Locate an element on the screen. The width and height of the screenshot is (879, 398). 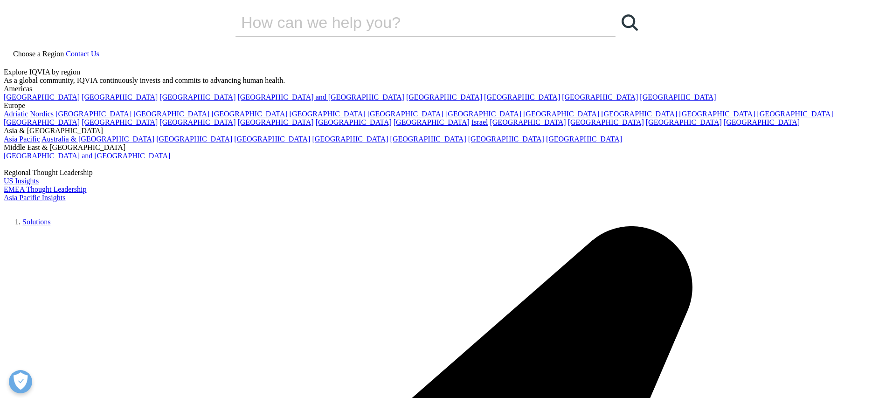
span: Choose a Region is located at coordinates (38, 54).